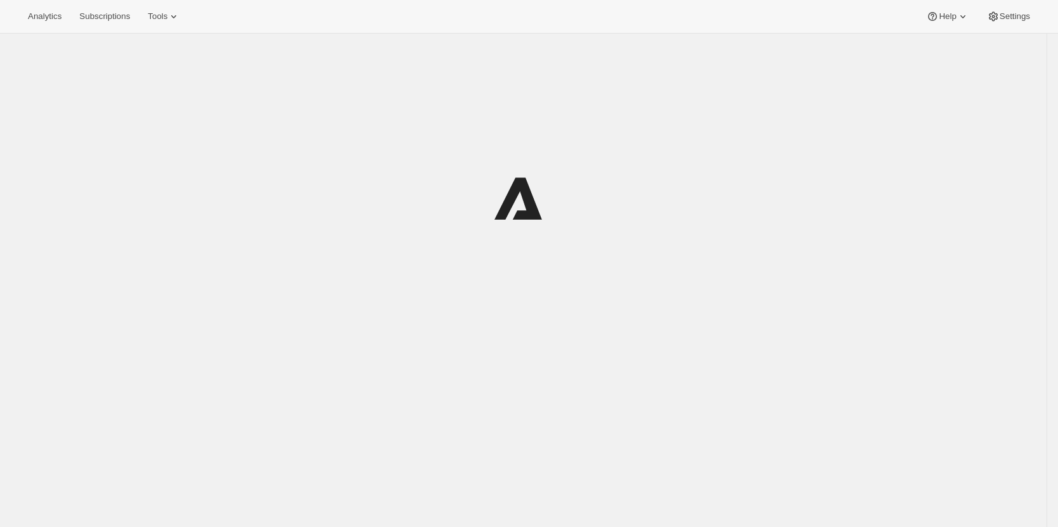  What do you see at coordinates (44, 16) in the screenshot?
I see `span: Analytics` at bounding box center [44, 16].